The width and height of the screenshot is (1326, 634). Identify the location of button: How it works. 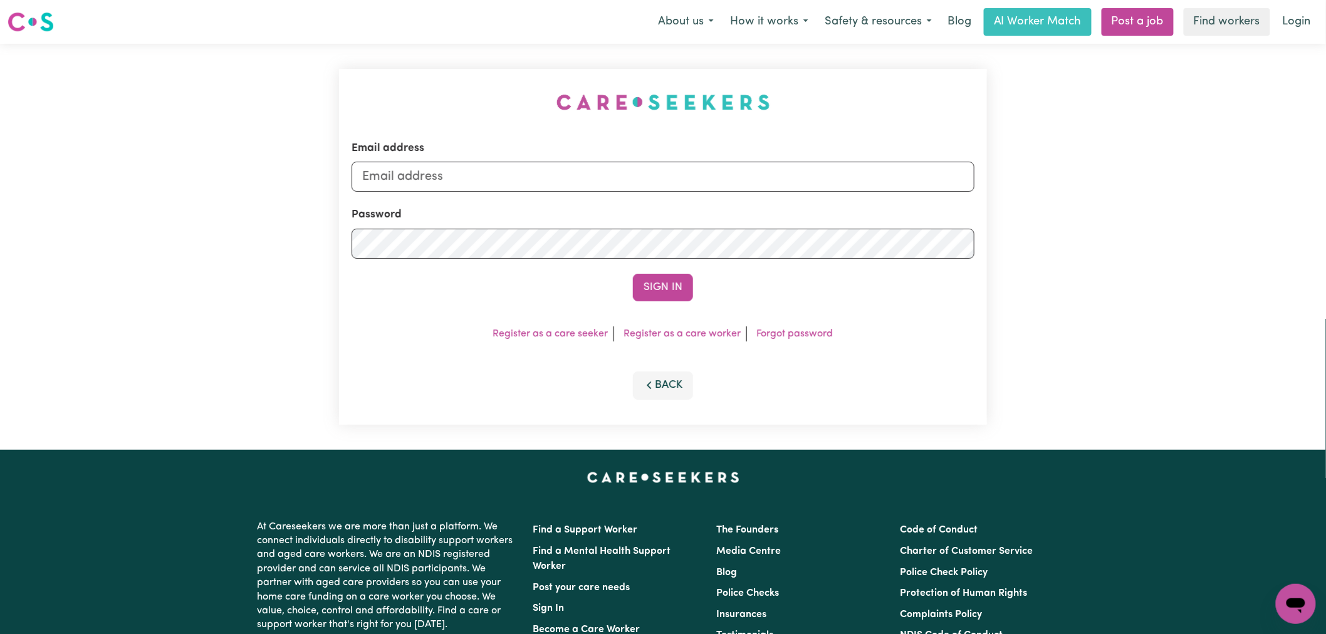
(769, 22).